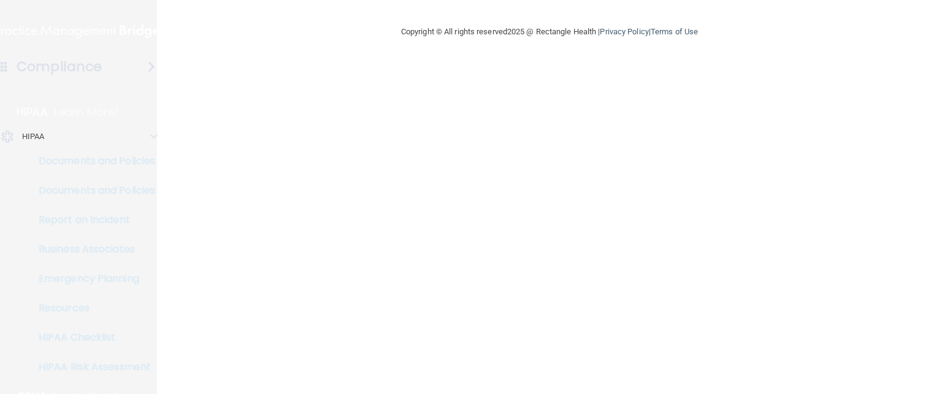 The image size is (942, 394). I want to click on a: Terms of Use, so click(674, 31).